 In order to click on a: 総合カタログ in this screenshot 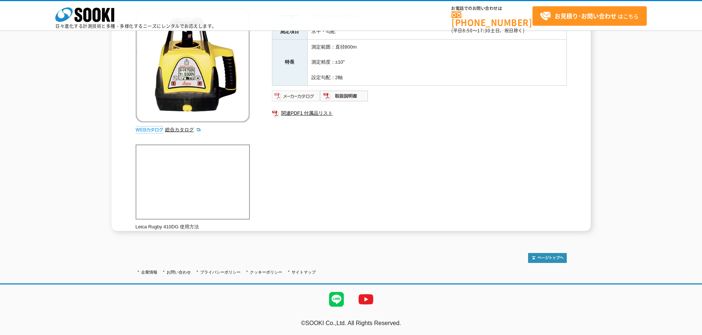, I will do `click(183, 130)`.